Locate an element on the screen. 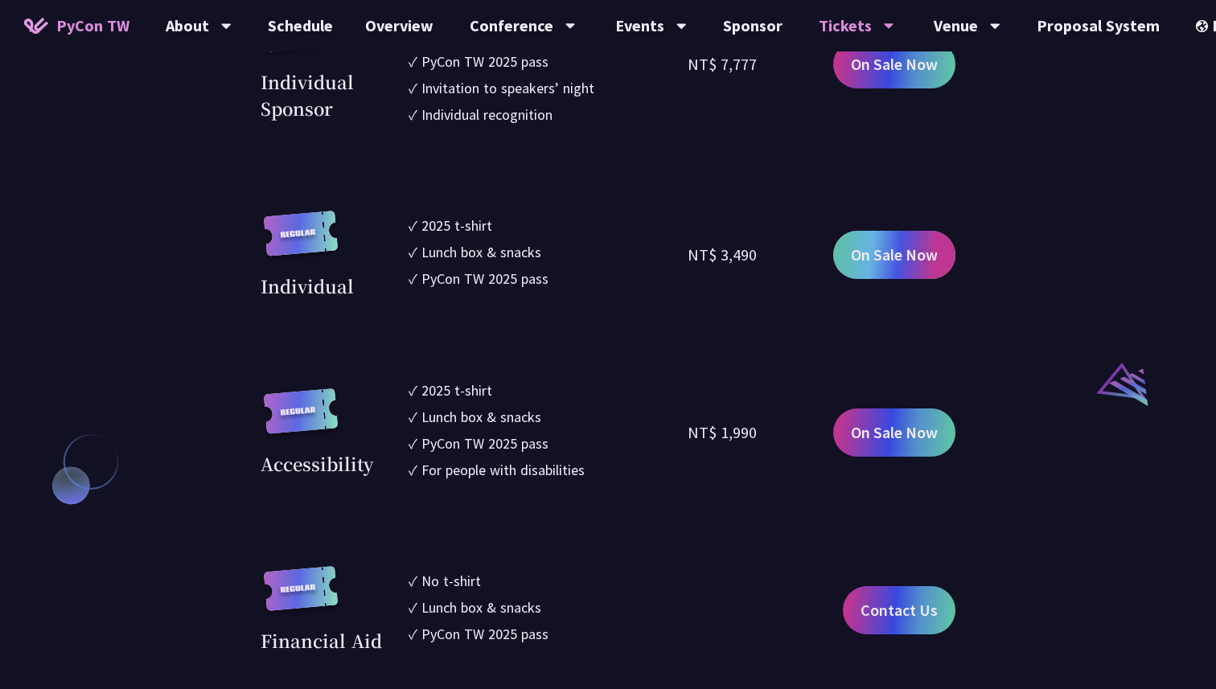 This screenshot has height=689, width=1216. div: Individual Sponsor is located at coordinates (331, 95).